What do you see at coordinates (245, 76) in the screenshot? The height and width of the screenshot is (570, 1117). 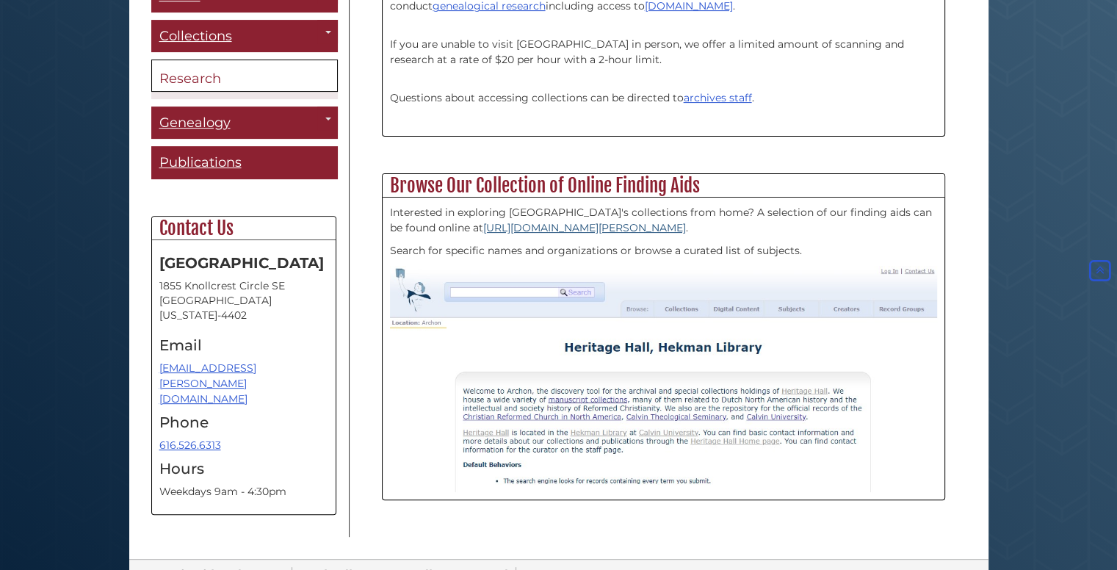 I see `a: Research` at bounding box center [245, 76].